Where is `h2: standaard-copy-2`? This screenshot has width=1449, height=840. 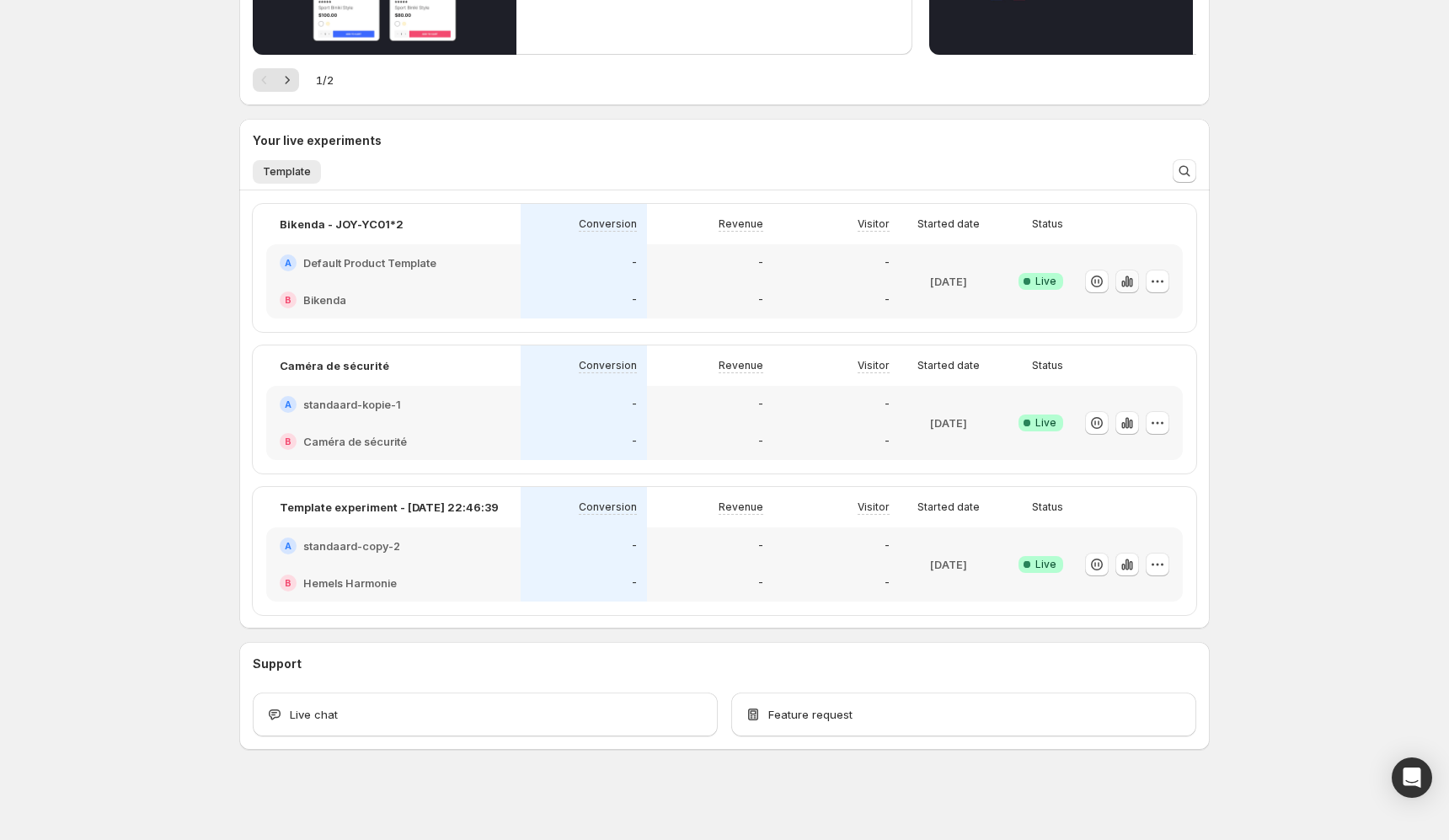 h2: standaard-copy-2 is located at coordinates (351, 546).